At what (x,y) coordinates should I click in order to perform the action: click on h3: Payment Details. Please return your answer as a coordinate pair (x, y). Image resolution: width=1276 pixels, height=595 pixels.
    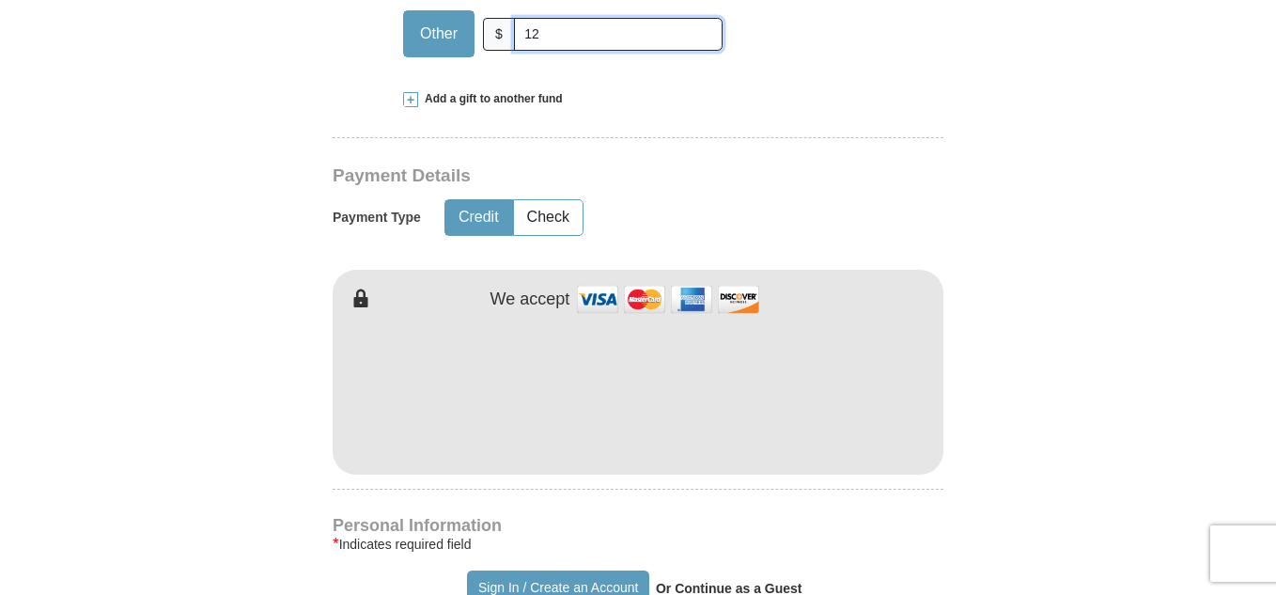
    Looking at the image, I should click on (572, 176).